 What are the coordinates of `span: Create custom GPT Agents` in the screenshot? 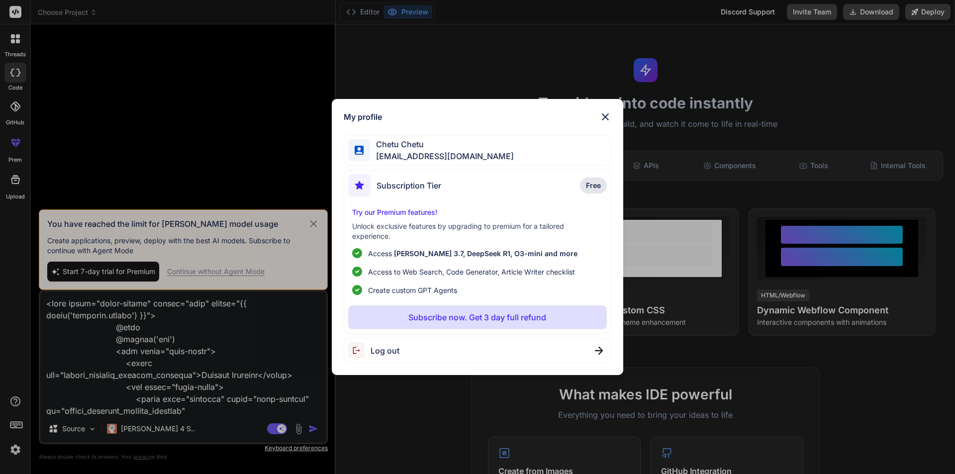 It's located at (412, 290).